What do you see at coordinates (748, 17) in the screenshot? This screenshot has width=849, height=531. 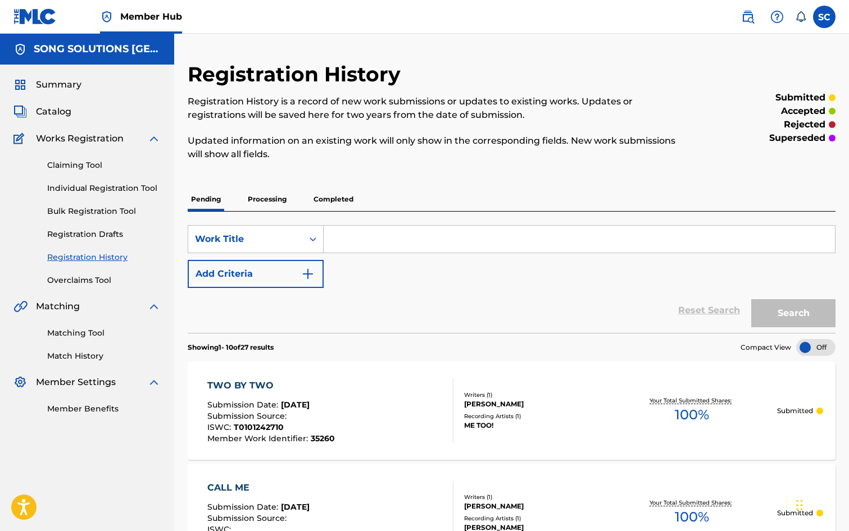 I see `img: search` at bounding box center [748, 17].